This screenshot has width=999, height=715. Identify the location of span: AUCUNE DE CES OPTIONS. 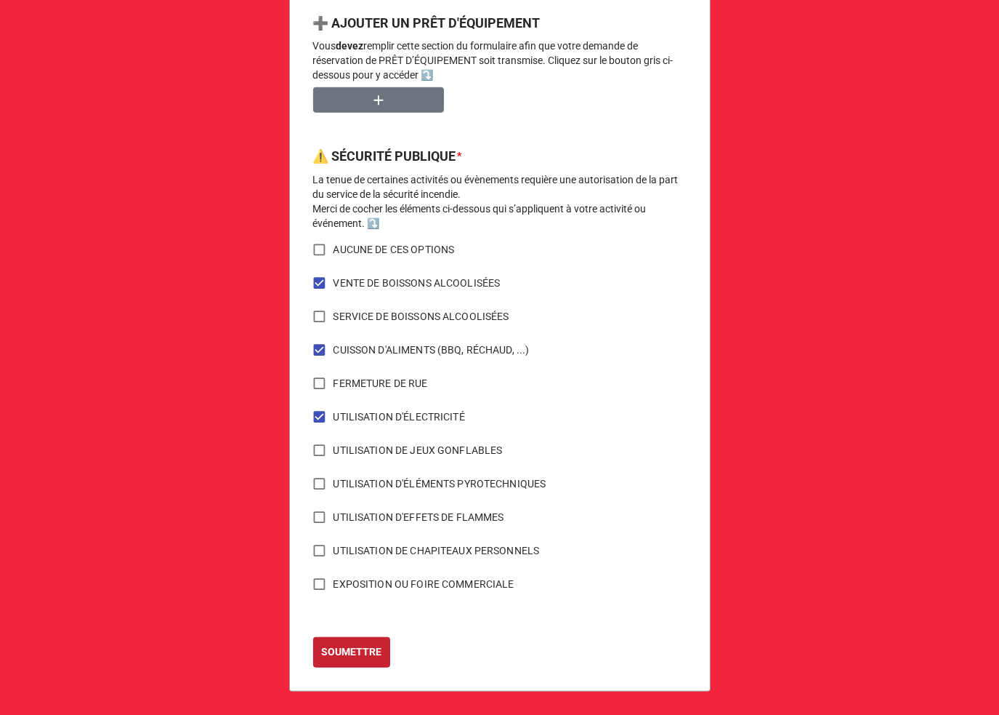
(394, 249).